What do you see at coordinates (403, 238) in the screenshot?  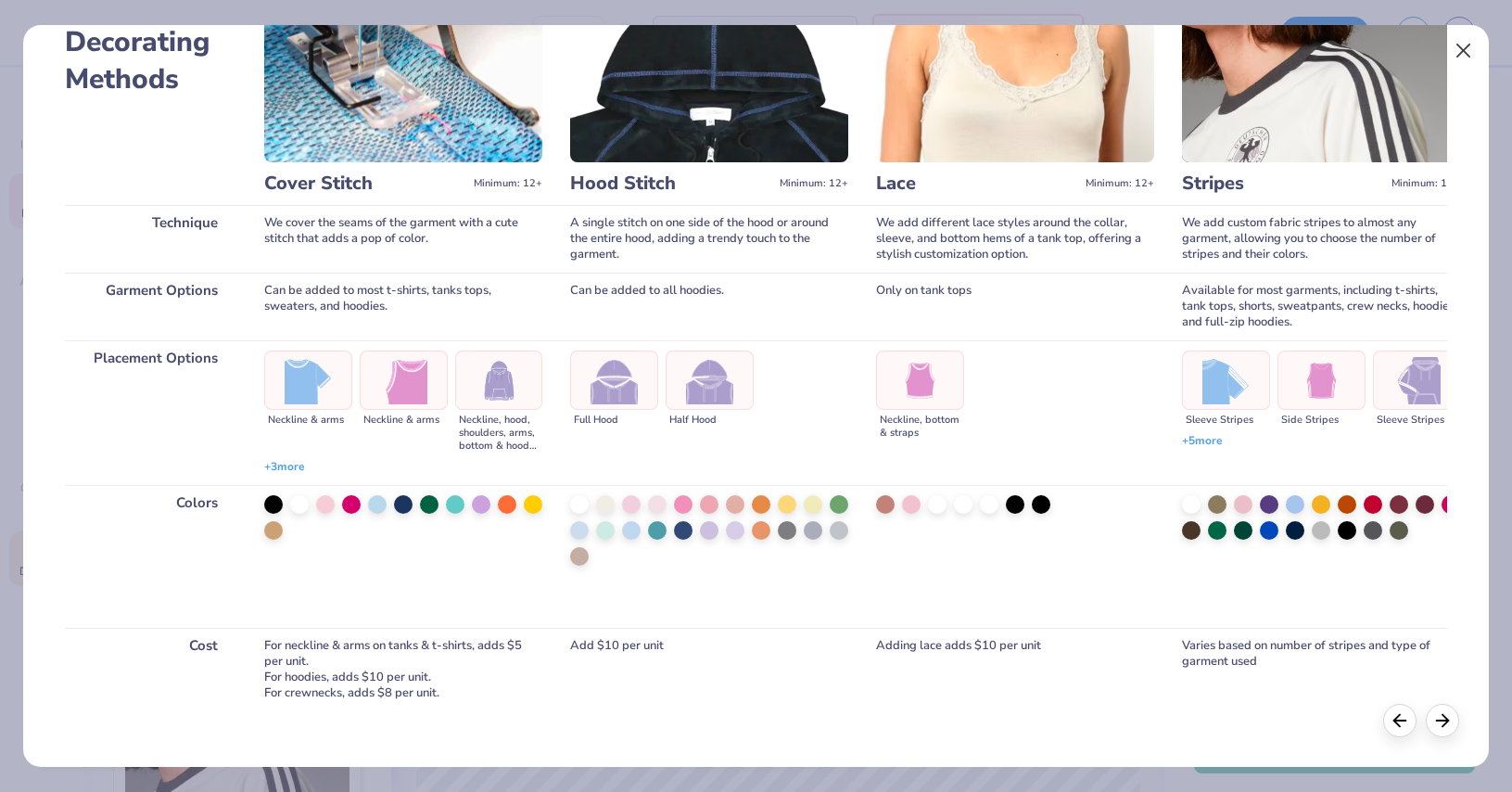 I see `div: We cover the seams of the garment with a cute stitch that adds a pop of color.` at bounding box center [403, 238].